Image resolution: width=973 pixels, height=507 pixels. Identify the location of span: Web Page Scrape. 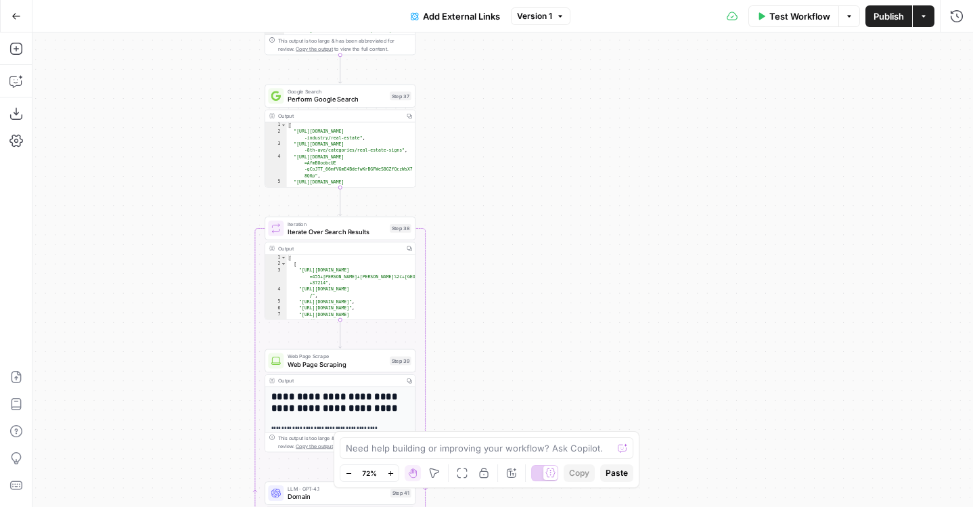
(336, 357).